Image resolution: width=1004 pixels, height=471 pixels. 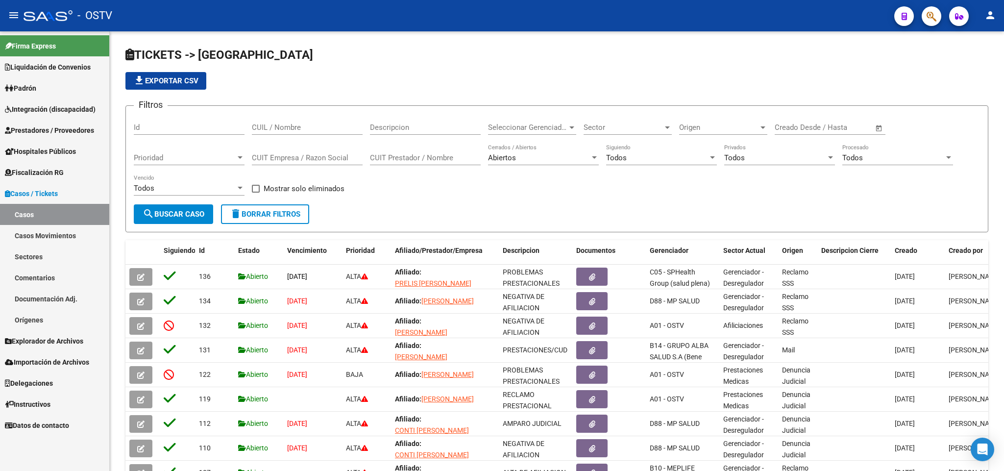 What do you see at coordinates (48, 67) in the screenshot?
I see `span: Liquidación de Convenios` at bounding box center [48, 67].